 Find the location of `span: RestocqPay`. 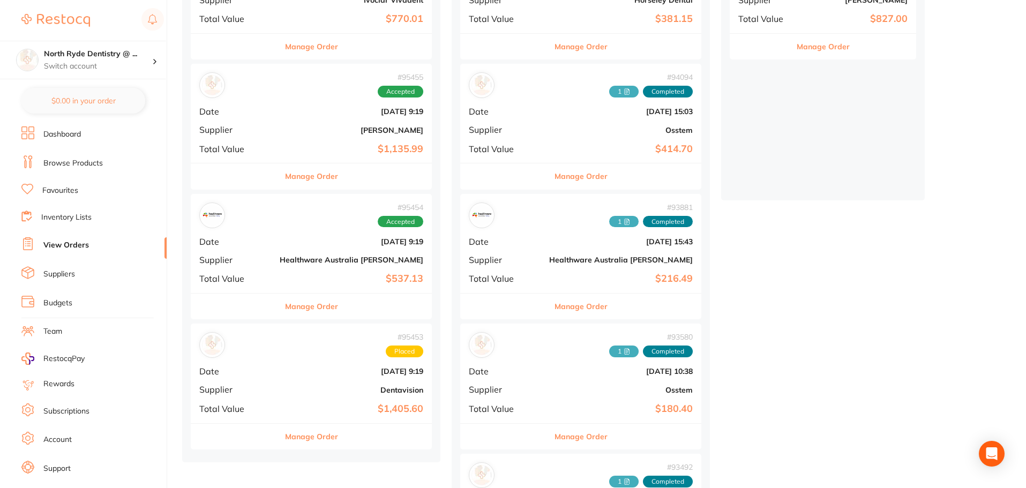

span: RestocqPay is located at coordinates (64, 359).